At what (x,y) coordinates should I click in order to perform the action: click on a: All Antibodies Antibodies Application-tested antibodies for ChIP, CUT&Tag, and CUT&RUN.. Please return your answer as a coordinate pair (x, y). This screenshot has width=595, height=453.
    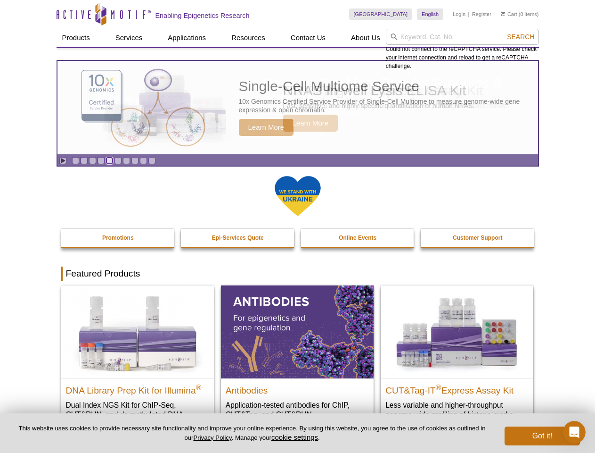
    Looking at the image, I should click on (297, 356).